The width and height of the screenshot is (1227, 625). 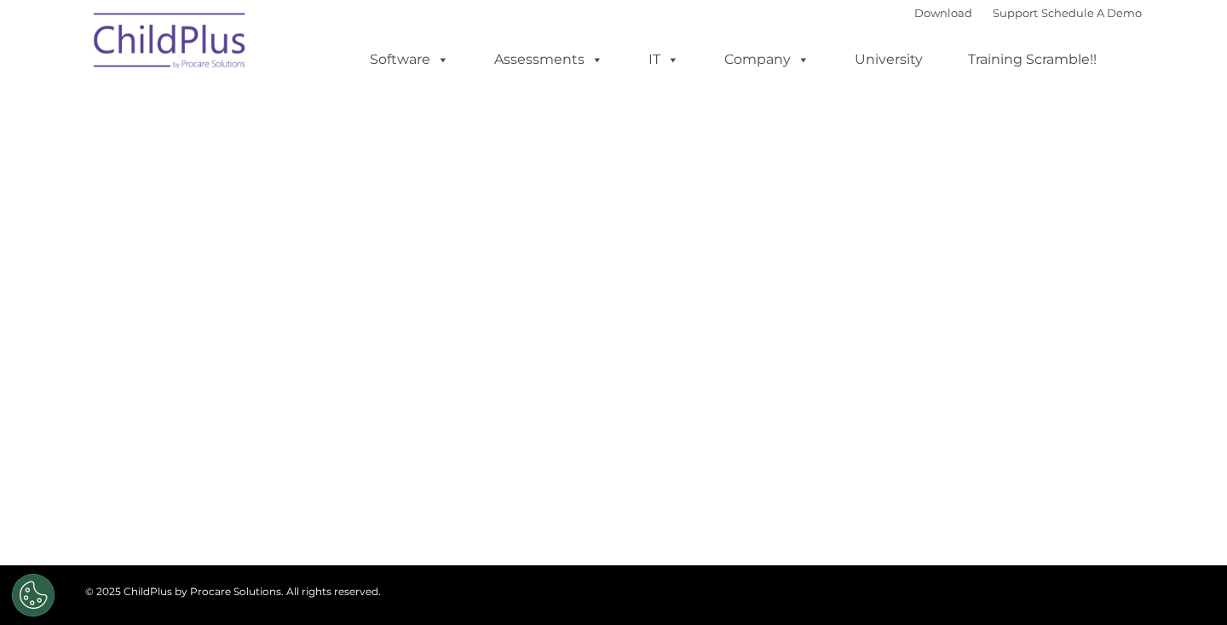 What do you see at coordinates (943, 13) in the screenshot?
I see `a: Download` at bounding box center [943, 13].